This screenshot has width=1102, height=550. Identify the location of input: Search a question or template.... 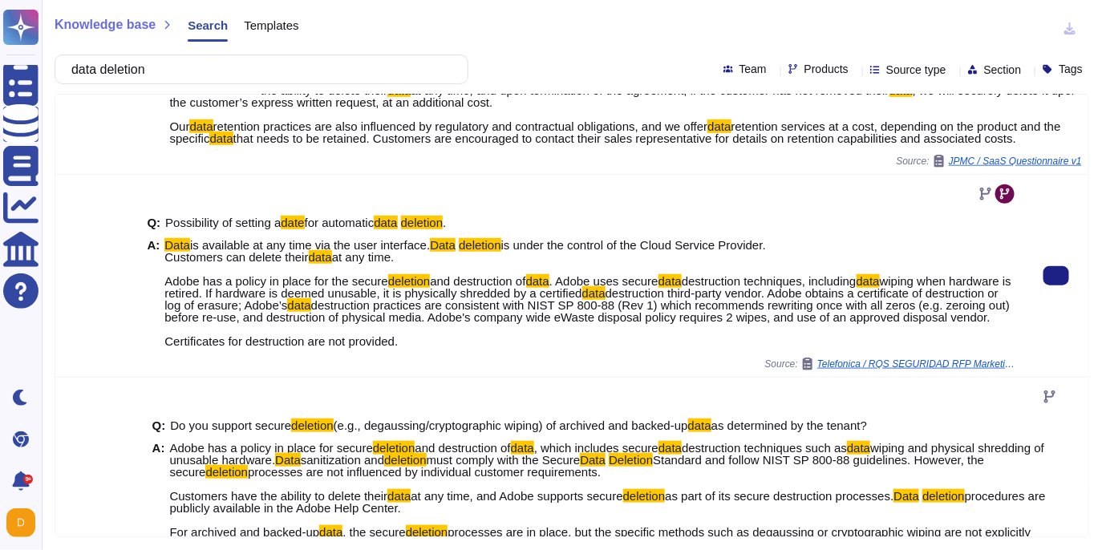
(258, 69).